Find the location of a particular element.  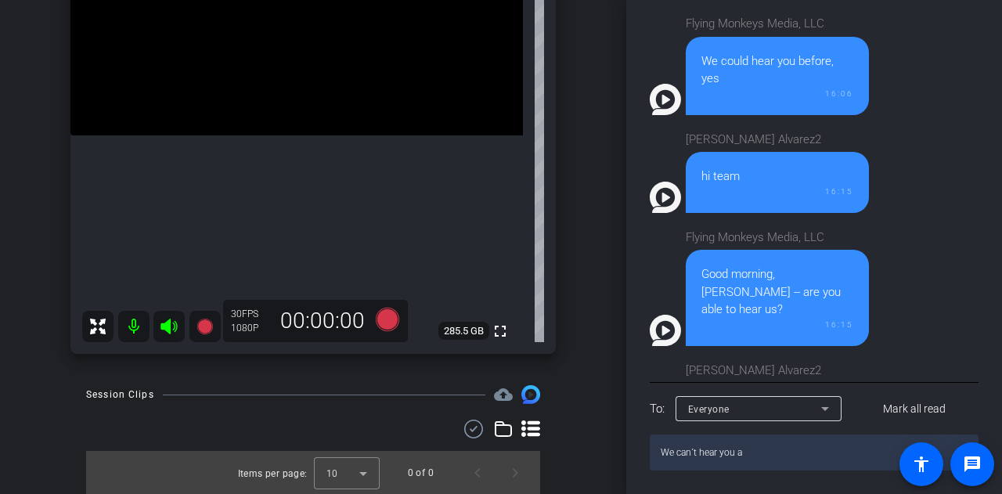

div: 1080P is located at coordinates (251, 328).